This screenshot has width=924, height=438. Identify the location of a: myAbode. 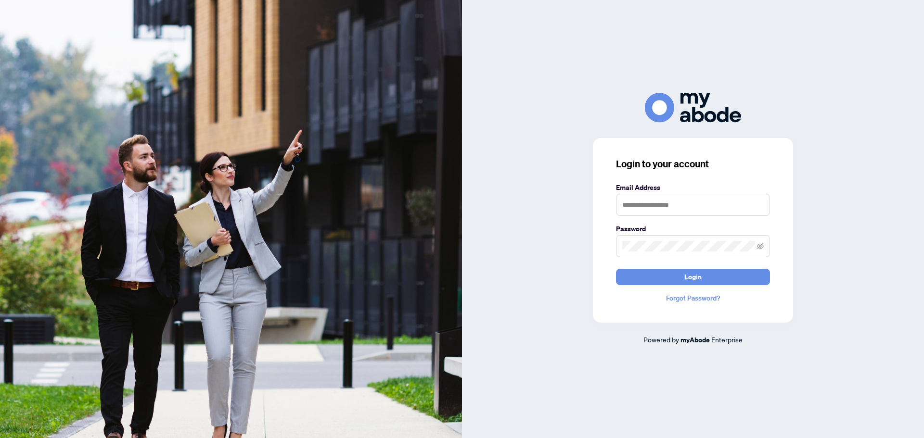
(695, 340).